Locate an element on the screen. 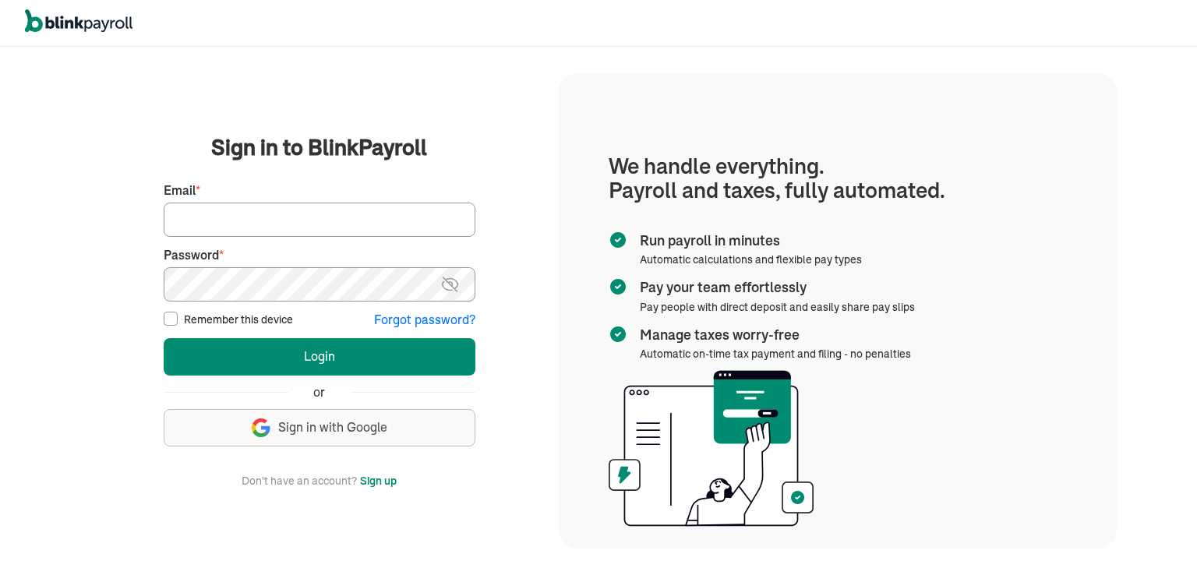  button: Sign up is located at coordinates (378, 481).